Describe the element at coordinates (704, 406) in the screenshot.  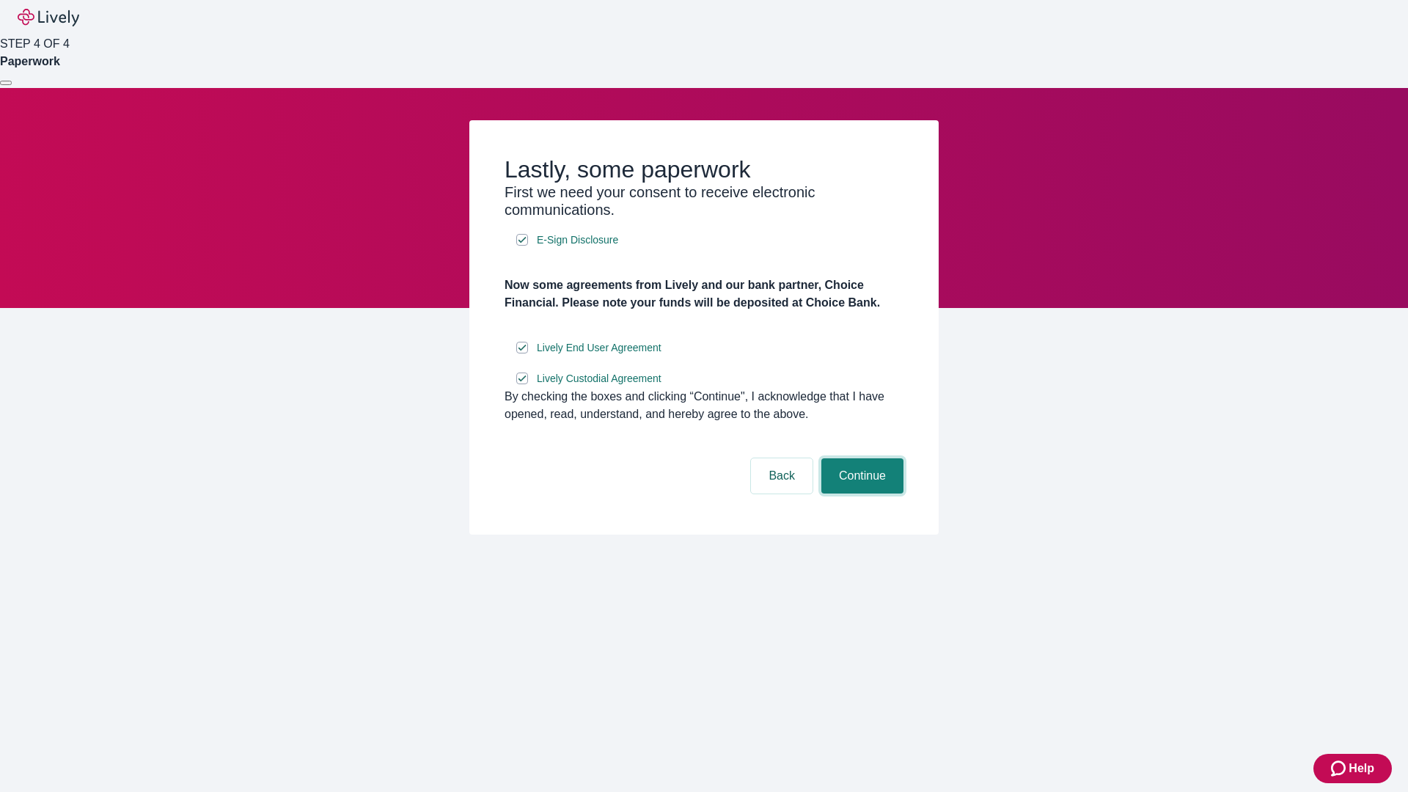
I see `div: By checking the boxes and clicking “Continue", I acknowledge that I have opened, read, understand...` at that location.